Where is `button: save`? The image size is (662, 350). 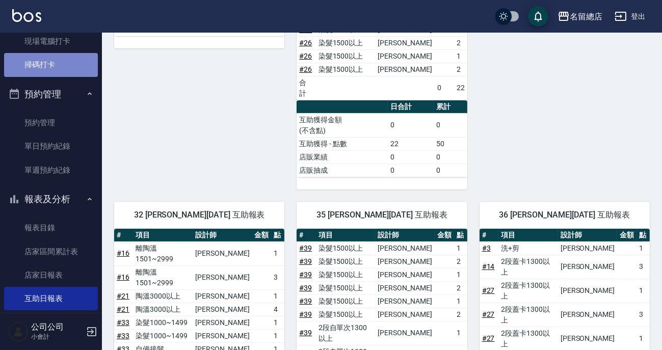 button: save is located at coordinates (538, 16).